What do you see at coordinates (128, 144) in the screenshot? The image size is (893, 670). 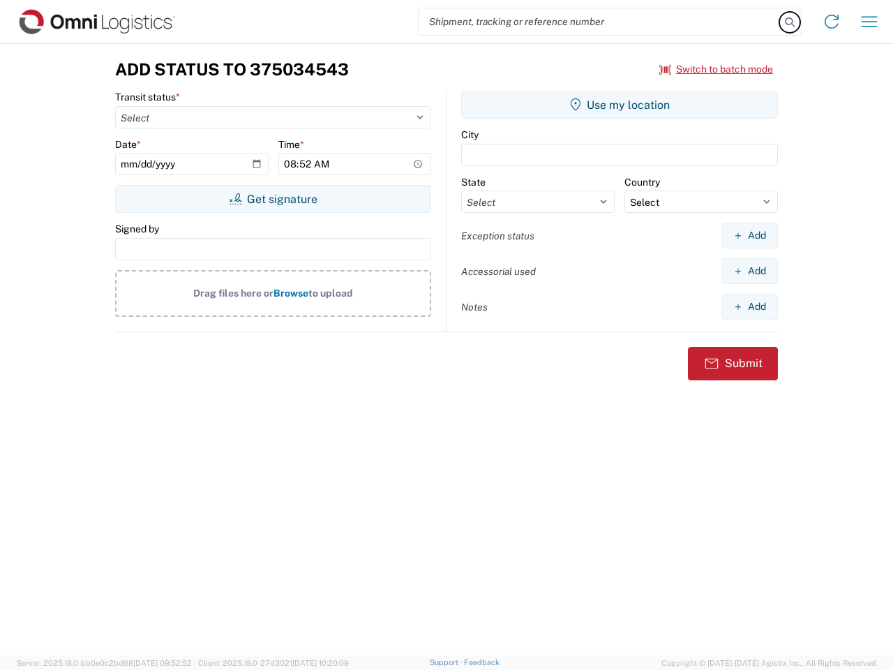 I see `label: Date` at bounding box center [128, 144].